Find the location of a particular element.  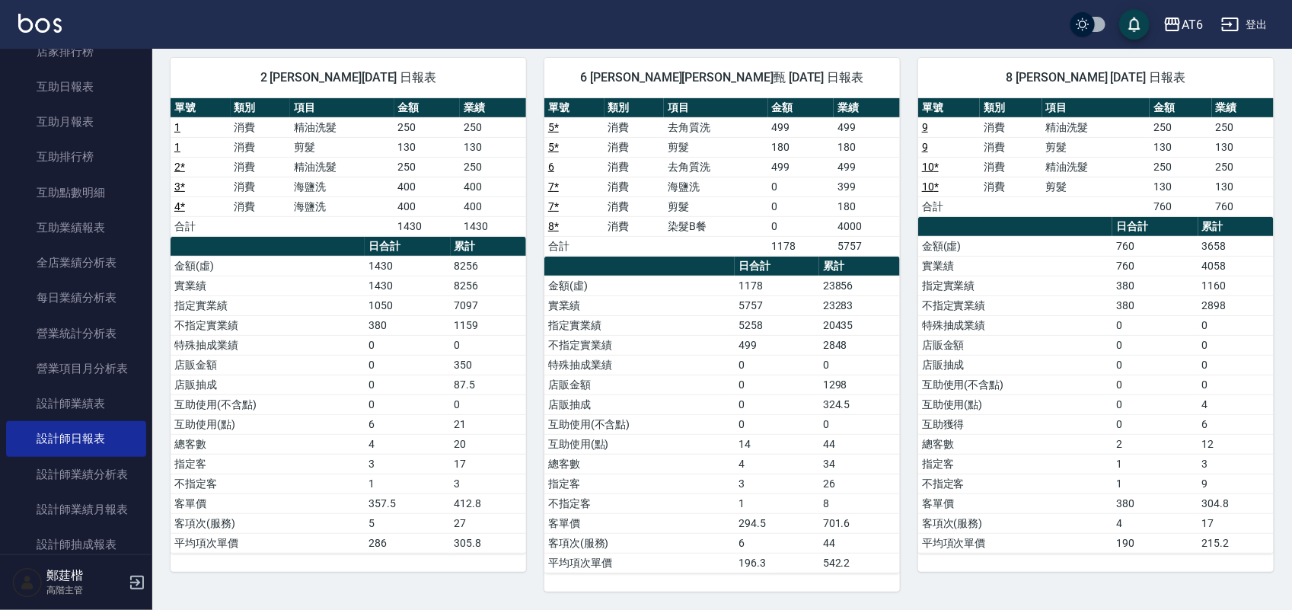

td: 6 is located at coordinates (407, 424).